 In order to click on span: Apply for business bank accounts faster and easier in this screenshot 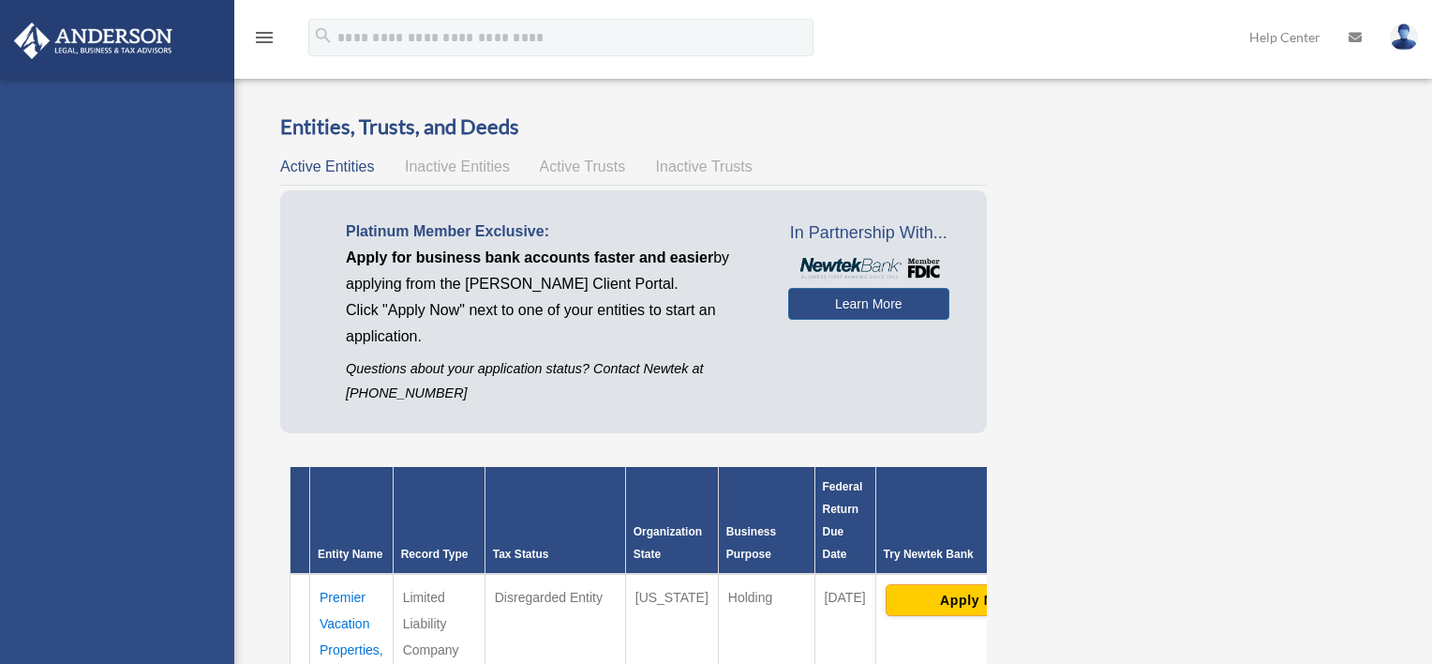, I will do `click(530, 257)`.